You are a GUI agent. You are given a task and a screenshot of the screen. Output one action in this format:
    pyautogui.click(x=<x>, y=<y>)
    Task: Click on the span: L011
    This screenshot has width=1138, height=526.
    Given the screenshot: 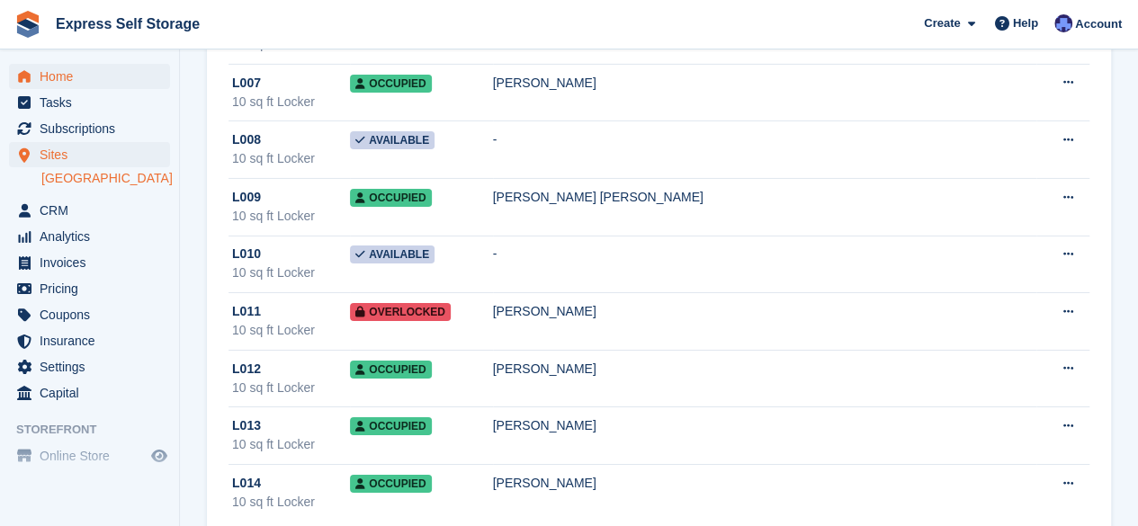 What is the action you would take?
    pyautogui.click(x=246, y=311)
    